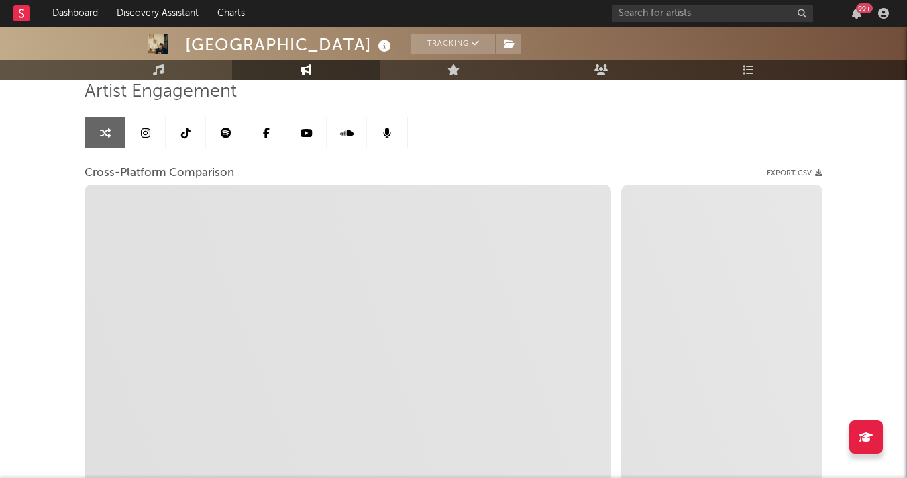  What do you see at coordinates (857, 13) in the screenshot?
I see `button: 99+` at bounding box center [857, 13].